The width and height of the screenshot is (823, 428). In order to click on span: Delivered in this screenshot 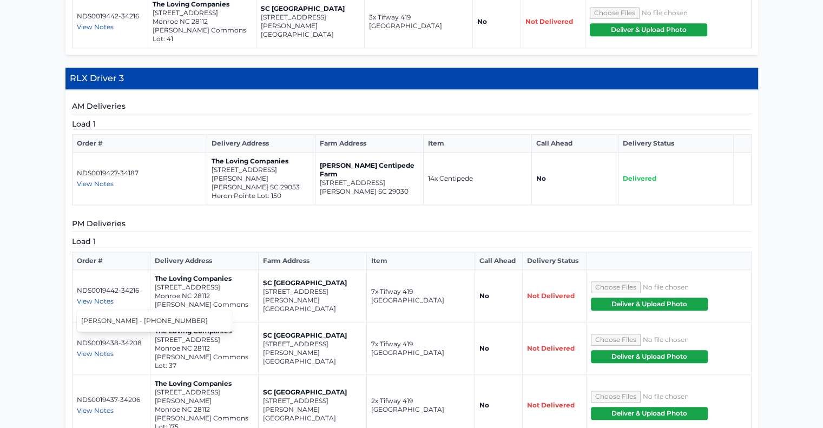, I will do `click(639, 178)`.